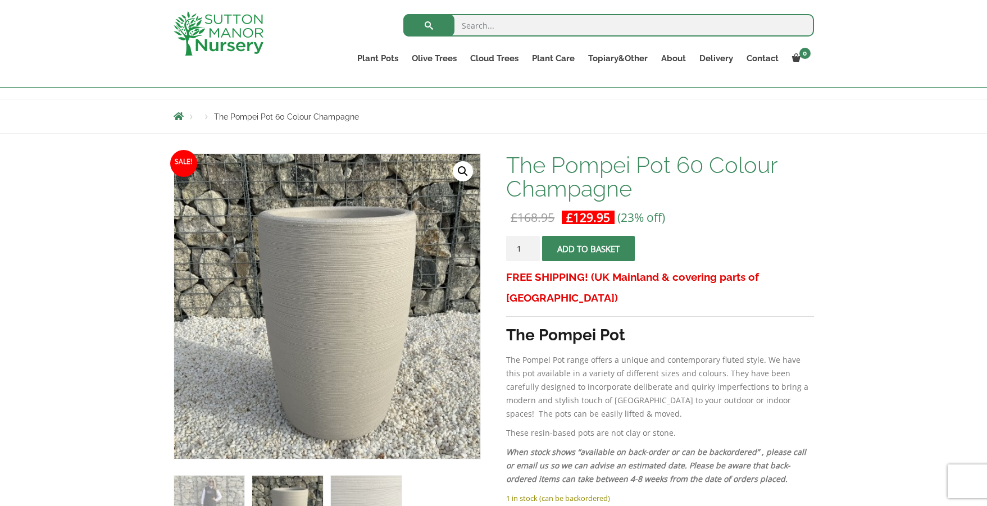  I want to click on a: About, so click(674, 58).